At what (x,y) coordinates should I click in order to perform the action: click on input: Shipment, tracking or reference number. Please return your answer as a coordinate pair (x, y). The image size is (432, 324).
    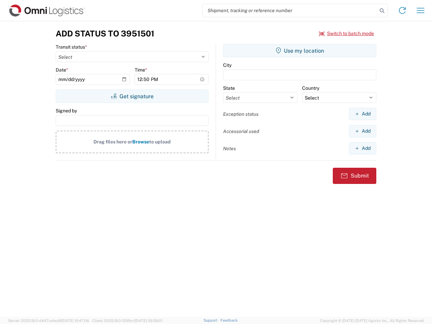
    Looking at the image, I should click on (290, 10).